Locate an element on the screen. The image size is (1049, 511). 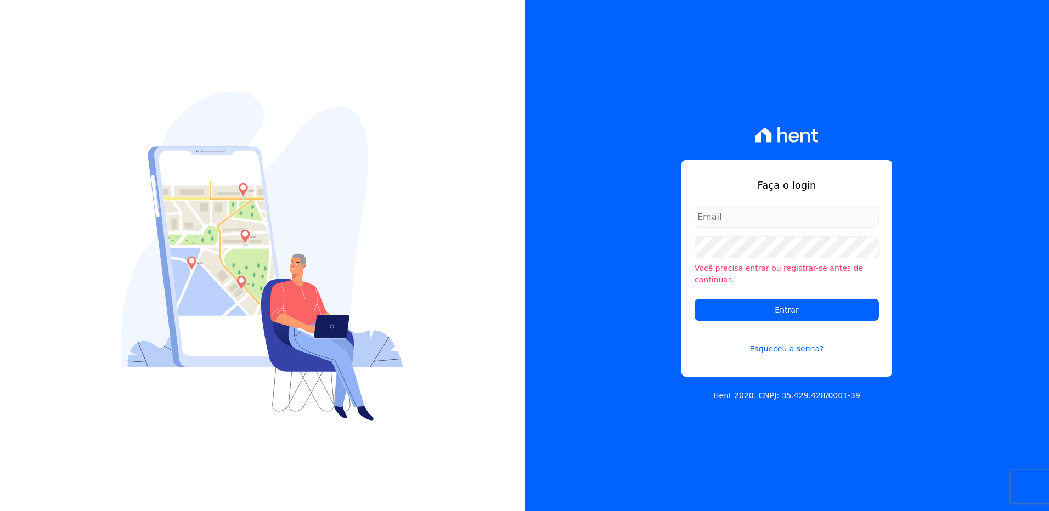
img: Login is located at coordinates (262, 256).